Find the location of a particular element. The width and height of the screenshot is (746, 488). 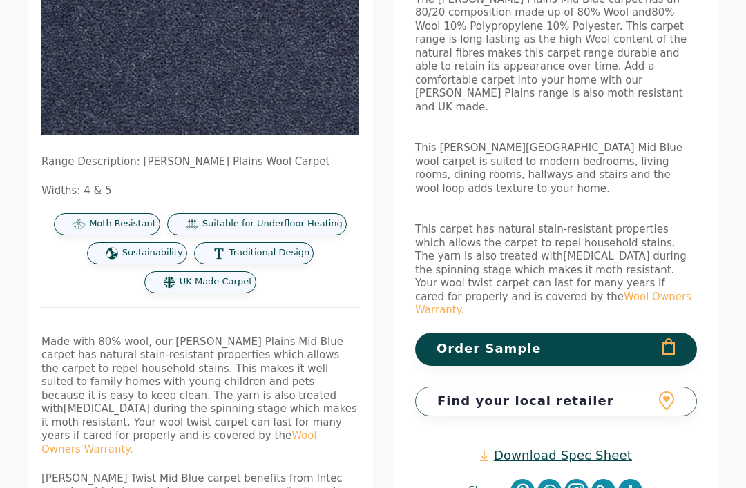

button: Order Sample is located at coordinates (556, 349).